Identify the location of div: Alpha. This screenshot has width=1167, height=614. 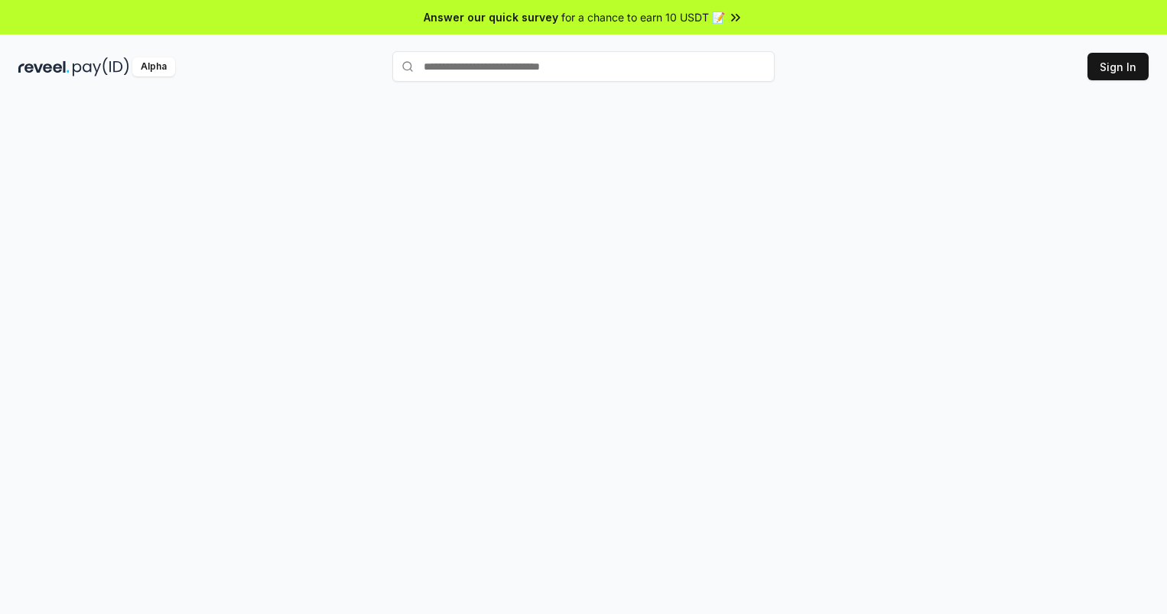
(154, 67).